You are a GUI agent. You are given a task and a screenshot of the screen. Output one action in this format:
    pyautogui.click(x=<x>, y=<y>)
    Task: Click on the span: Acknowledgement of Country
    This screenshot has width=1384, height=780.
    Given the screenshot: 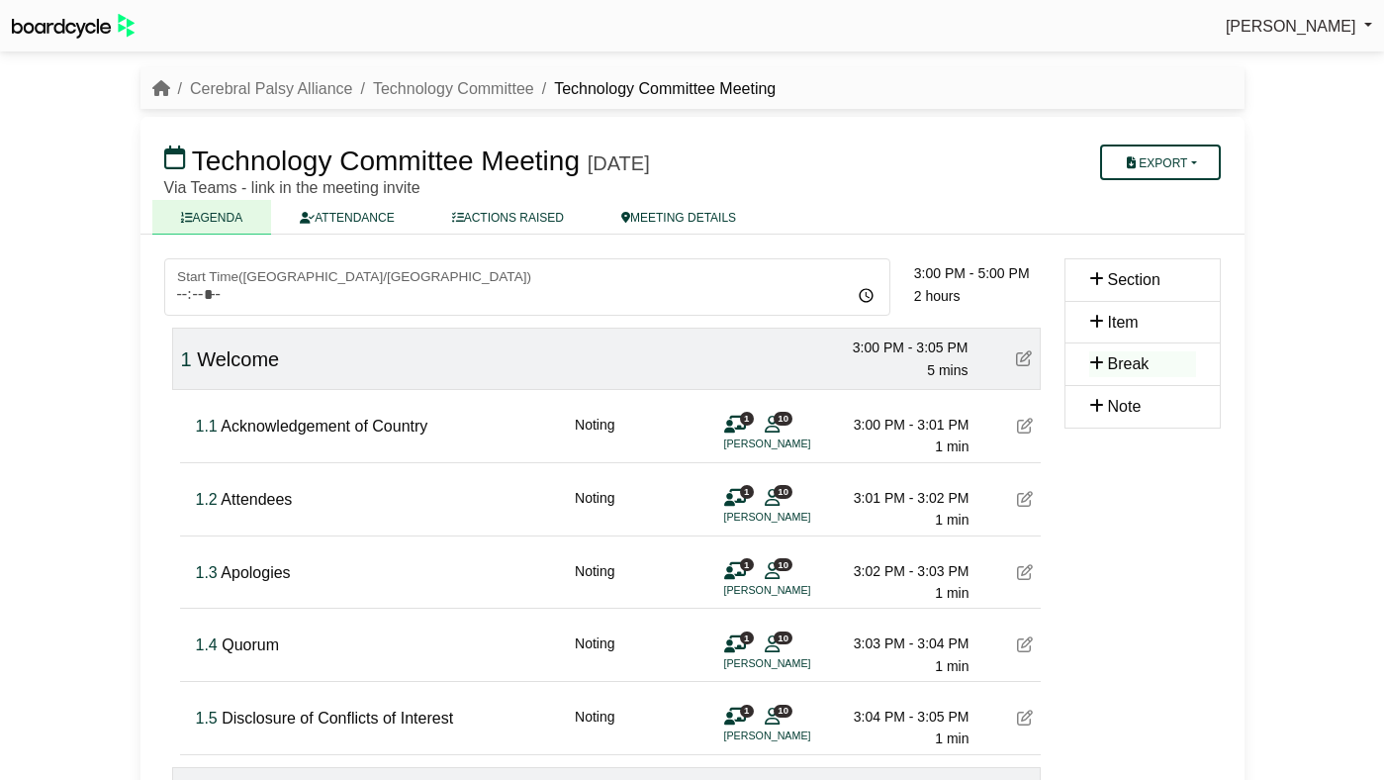 What is the action you would take?
    pyautogui.click(x=324, y=425)
    